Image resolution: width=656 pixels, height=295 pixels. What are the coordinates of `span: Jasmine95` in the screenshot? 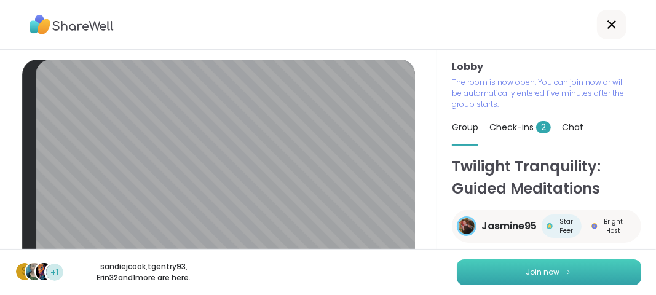 It's located at (509, 226).